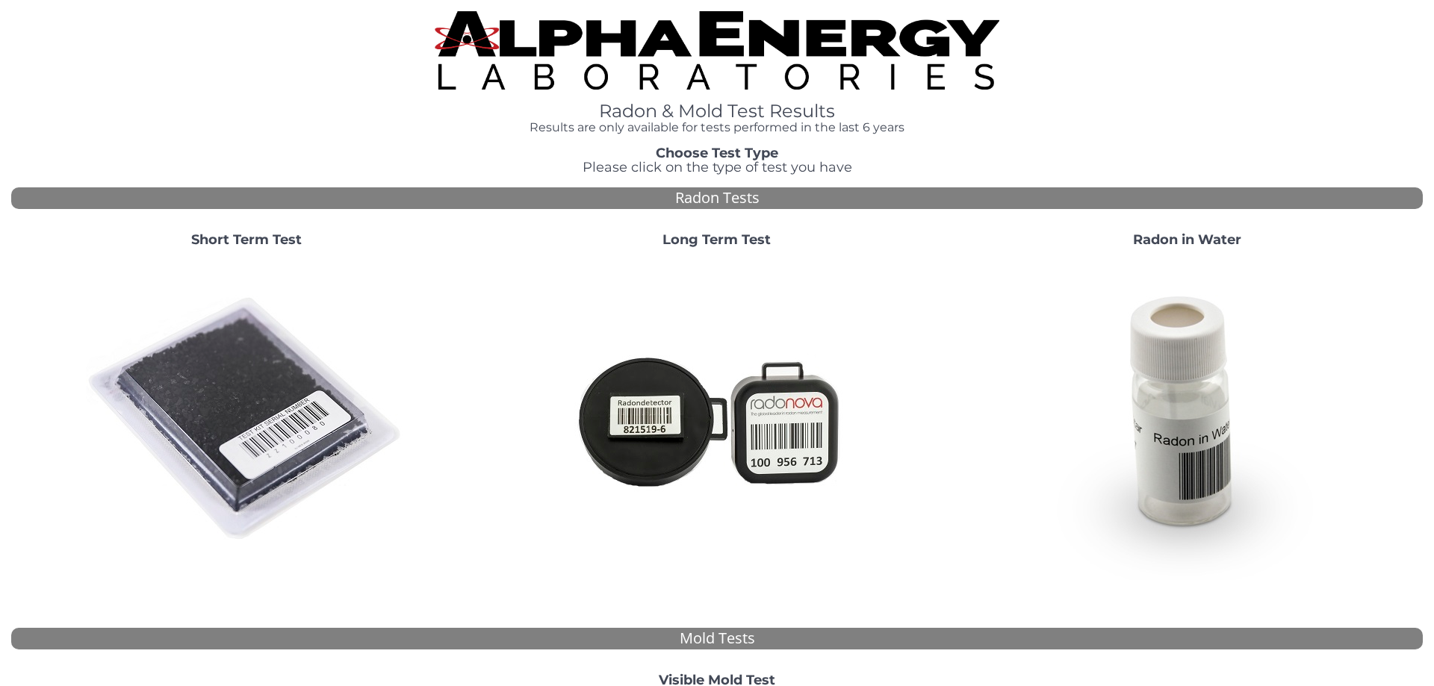 The height and width of the screenshot is (686, 1434). I want to click on img: Radtrak2vsRadtrak3.jpg, so click(717, 420).